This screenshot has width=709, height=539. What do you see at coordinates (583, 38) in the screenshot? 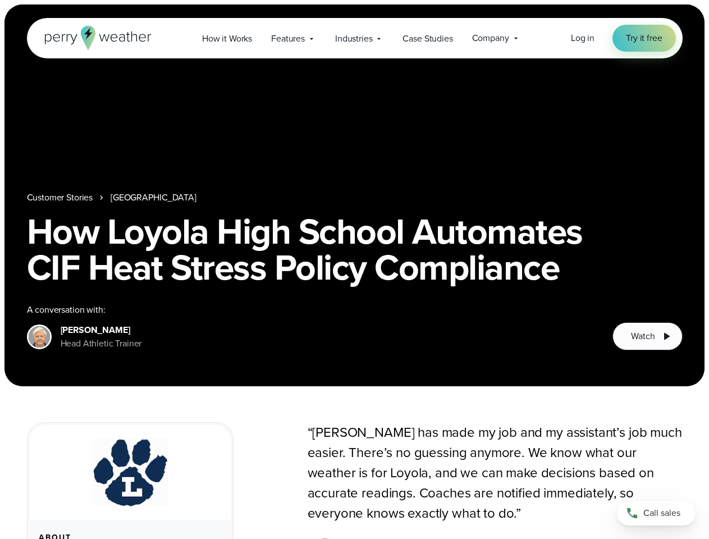
I see `a: Log in` at bounding box center [583, 38].